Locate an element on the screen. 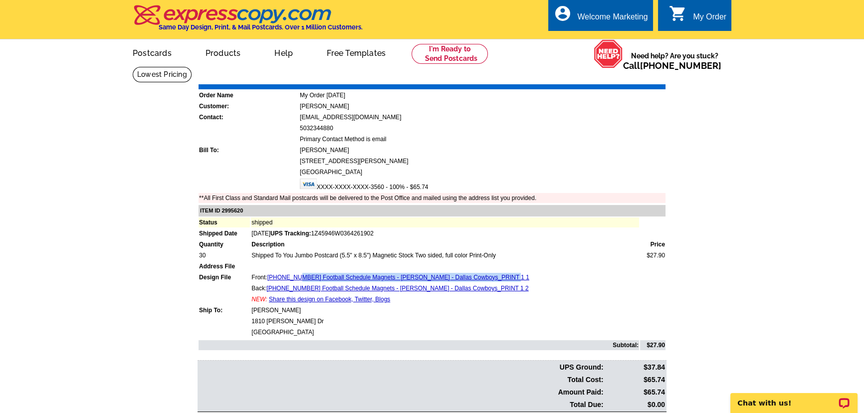  td: ITEM ID 2995620 is located at coordinates (432, 210).